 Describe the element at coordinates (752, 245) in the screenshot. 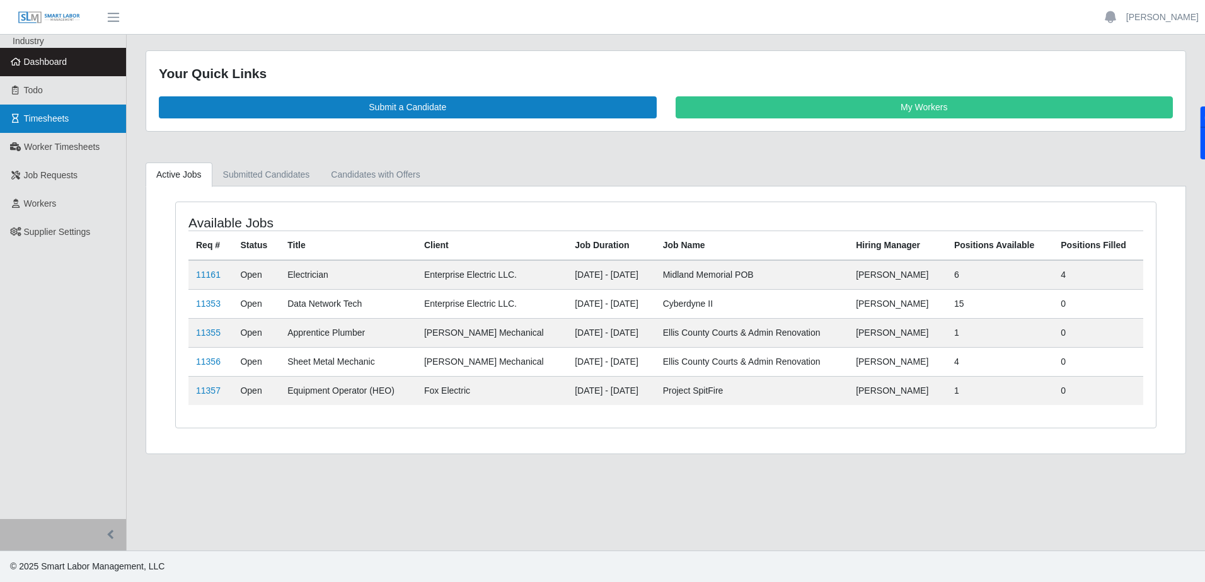

I see `th: Job Name` at that location.